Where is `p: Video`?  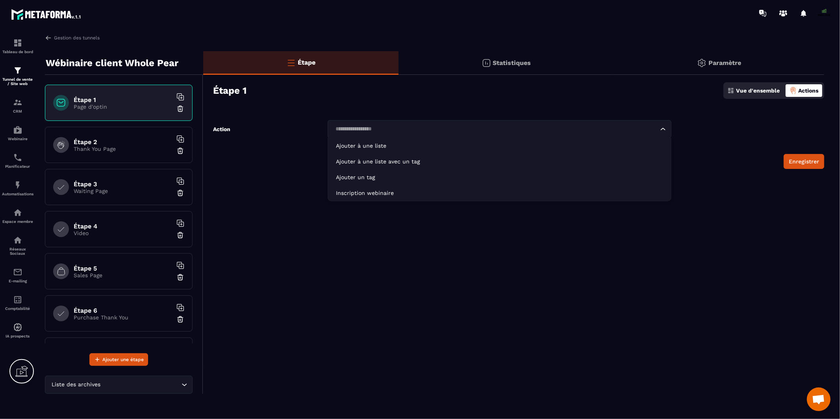 p: Video is located at coordinates (123, 233).